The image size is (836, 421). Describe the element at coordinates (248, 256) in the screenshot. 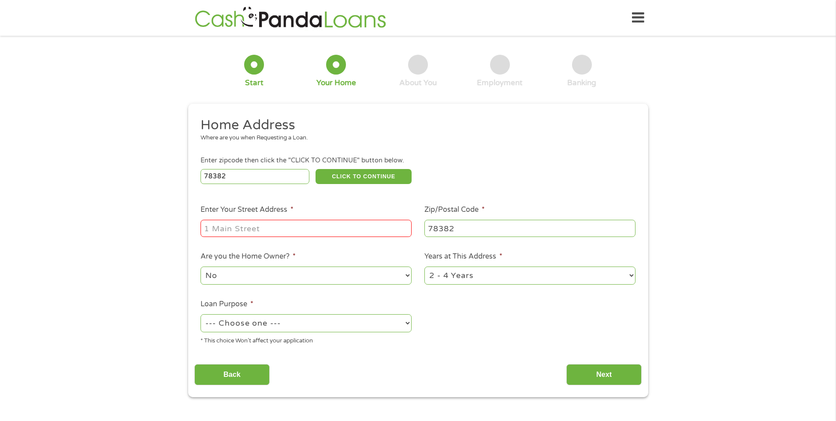

I see `label: Are you the Home Owner?` at that location.